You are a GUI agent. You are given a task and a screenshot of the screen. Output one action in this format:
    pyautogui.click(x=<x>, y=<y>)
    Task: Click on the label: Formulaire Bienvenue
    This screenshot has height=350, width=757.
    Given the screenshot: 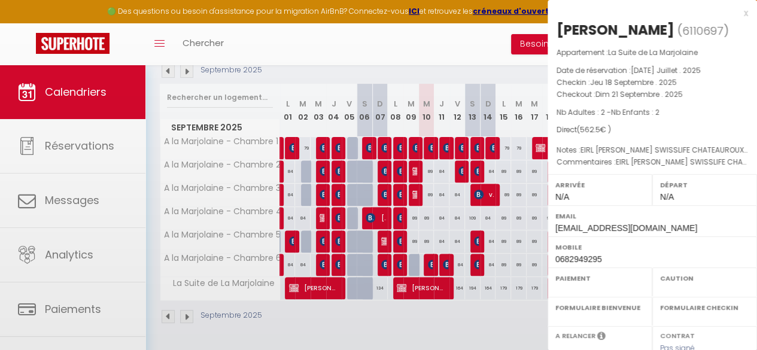 What is the action you would take?
    pyautogui.click(x=600, y=308)
    